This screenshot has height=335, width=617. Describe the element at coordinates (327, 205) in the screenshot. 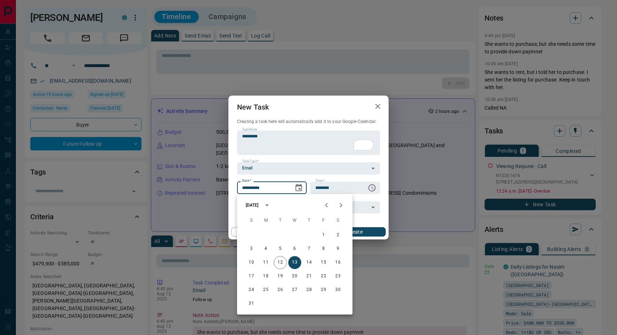

I see `button: Previous month` at that location.